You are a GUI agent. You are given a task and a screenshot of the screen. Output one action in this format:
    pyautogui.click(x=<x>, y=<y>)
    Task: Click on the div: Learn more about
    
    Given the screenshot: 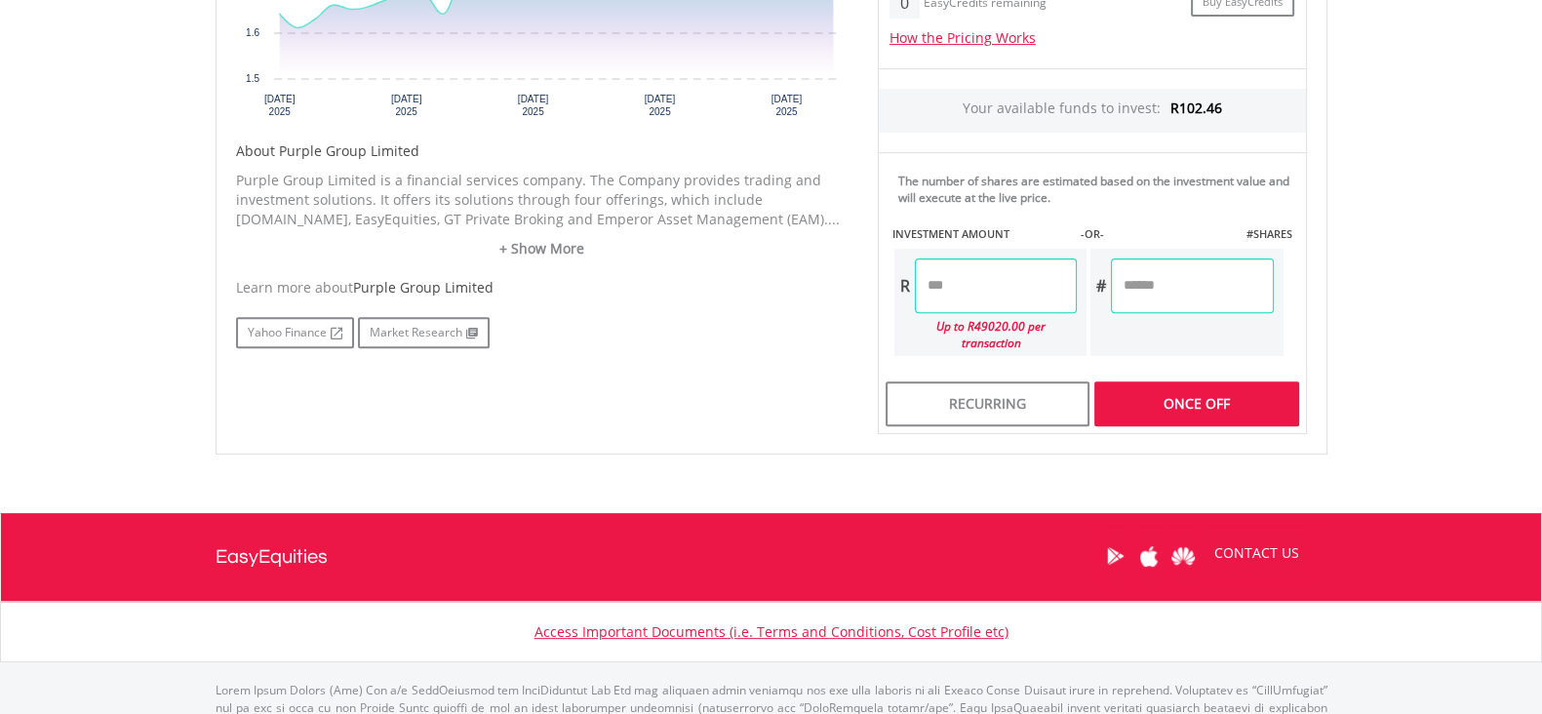 What is the action you would take?
    pyautogui.click(x=542, y=288)
    